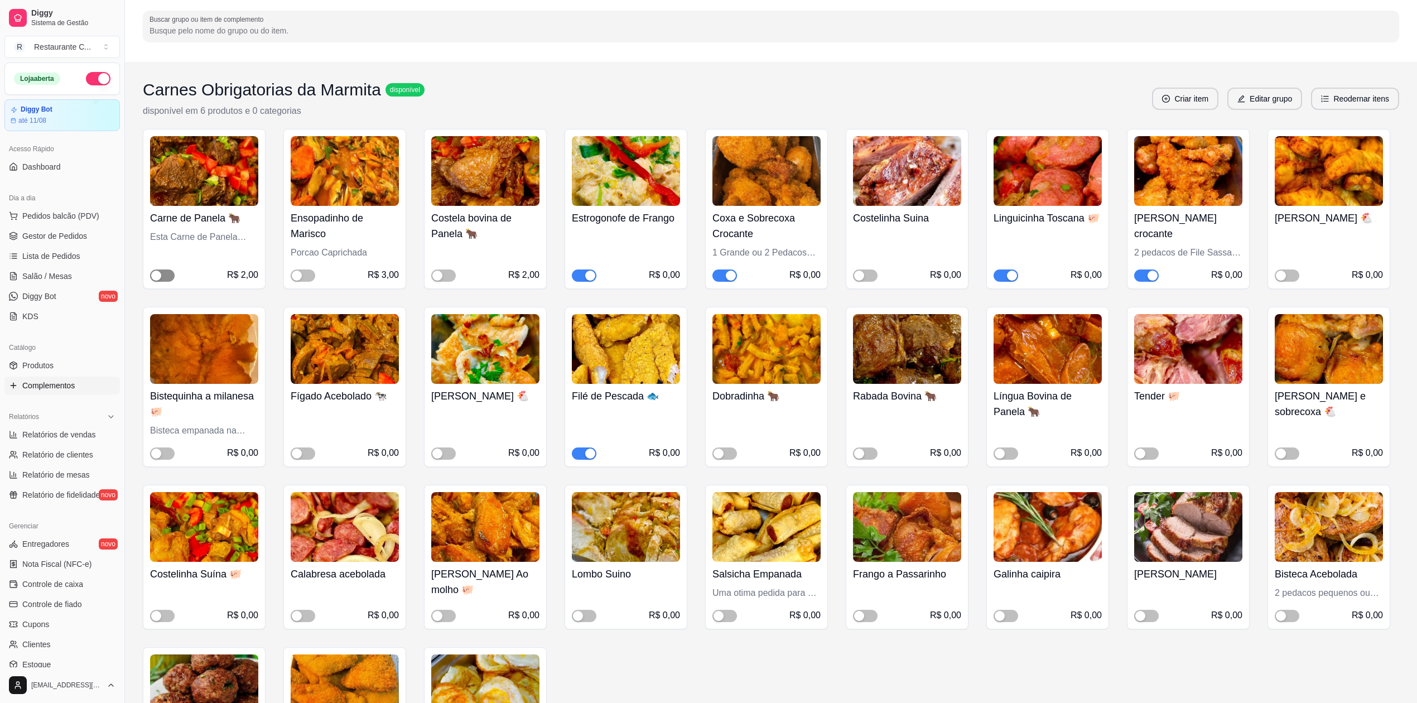  Describe the element at coordinates (1048, 218) in the screenshot. I see `h4: Linguicinha Toscana 🐖` at that location.